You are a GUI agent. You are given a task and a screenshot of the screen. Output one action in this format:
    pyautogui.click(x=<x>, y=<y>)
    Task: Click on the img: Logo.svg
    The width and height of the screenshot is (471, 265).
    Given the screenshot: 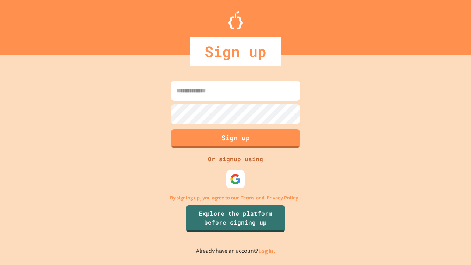 What is the action you would take?
    pyautogui.click(x=236, y=20)
    